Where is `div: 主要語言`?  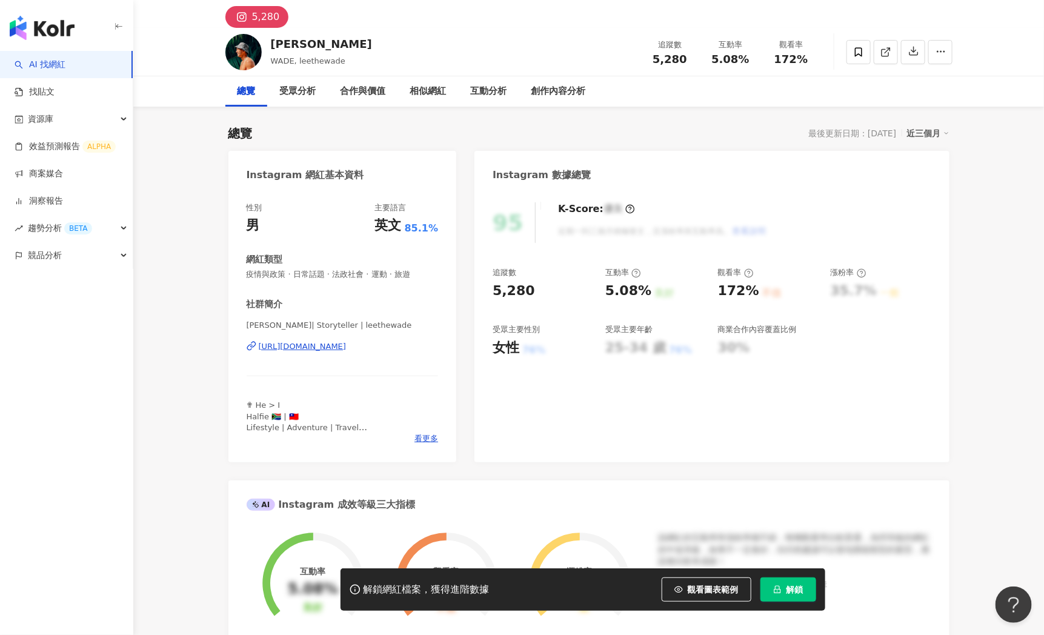
div: 主要語言 is located at coordinates (391, 208).